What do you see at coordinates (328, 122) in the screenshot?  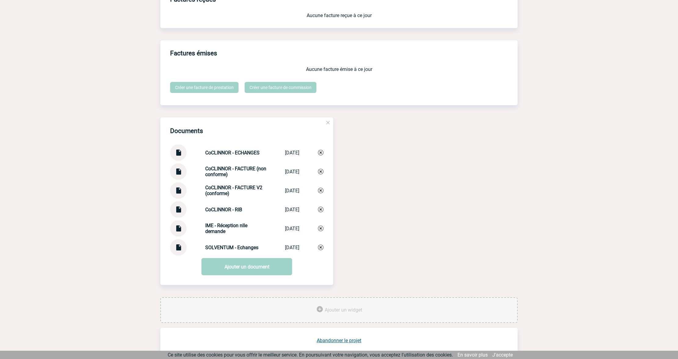 I see `img: close.png` at bounding box center [328, 122].